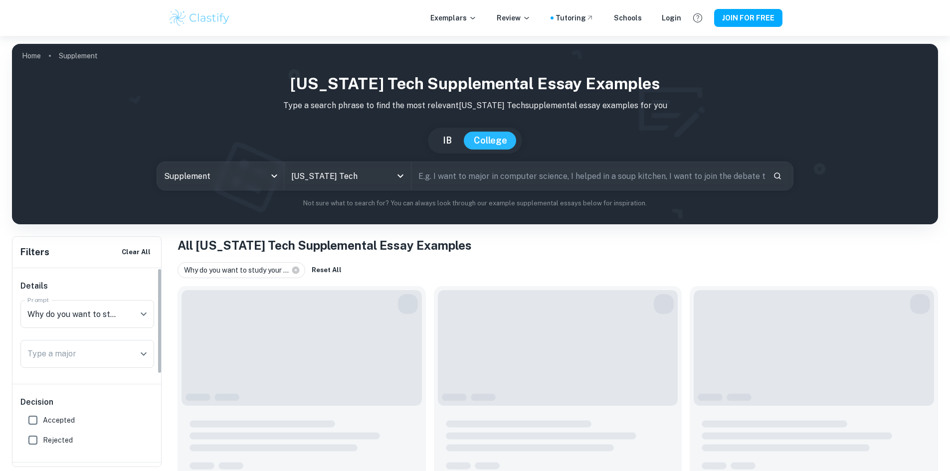 The image size is (950, 471). I want to click on button: Reset All, so click(327, 270).